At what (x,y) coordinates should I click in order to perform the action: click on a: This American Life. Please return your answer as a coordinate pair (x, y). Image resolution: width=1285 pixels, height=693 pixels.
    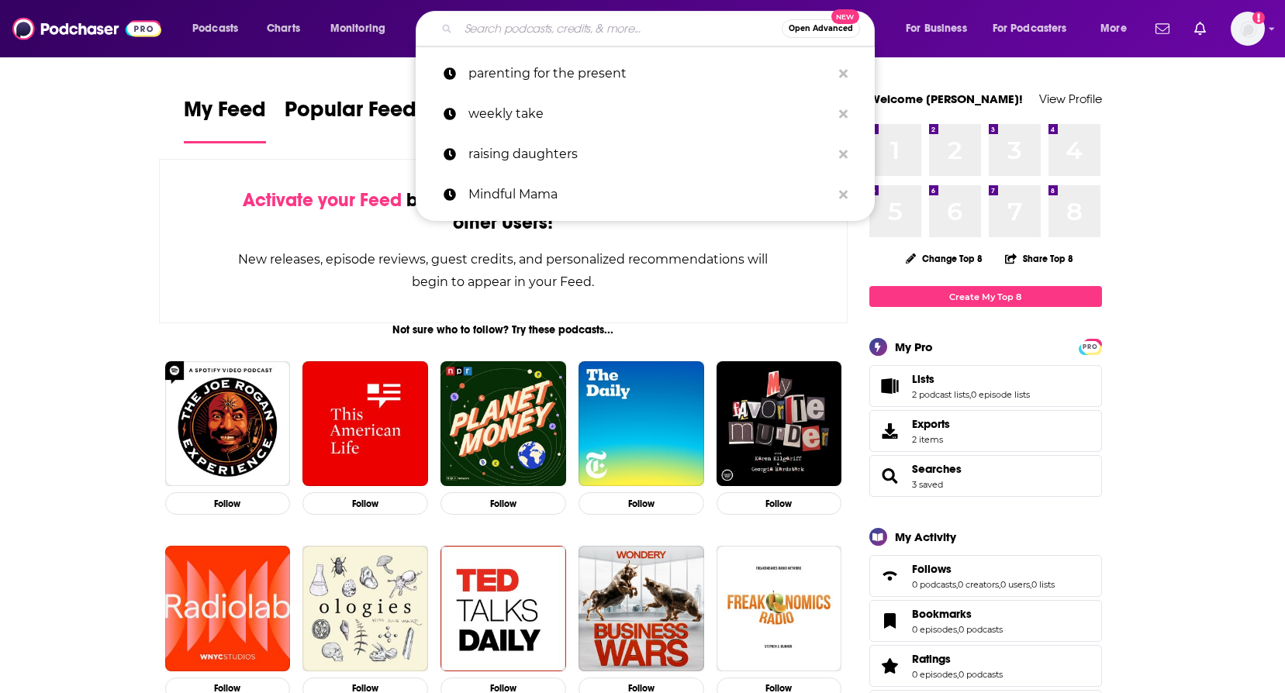
    Looking at the image, I should click on (365, 424).